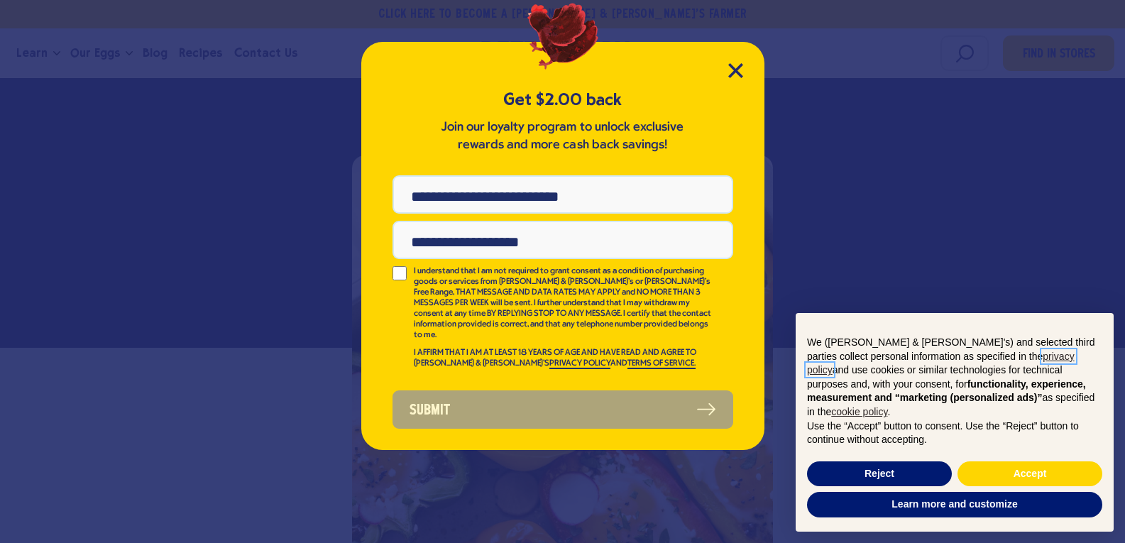 This screenshot has width=1125, height=543. Describe the element at coordinates (580, 364) in the screenshot. I see `a: PRIVACY POLICY` at that location.